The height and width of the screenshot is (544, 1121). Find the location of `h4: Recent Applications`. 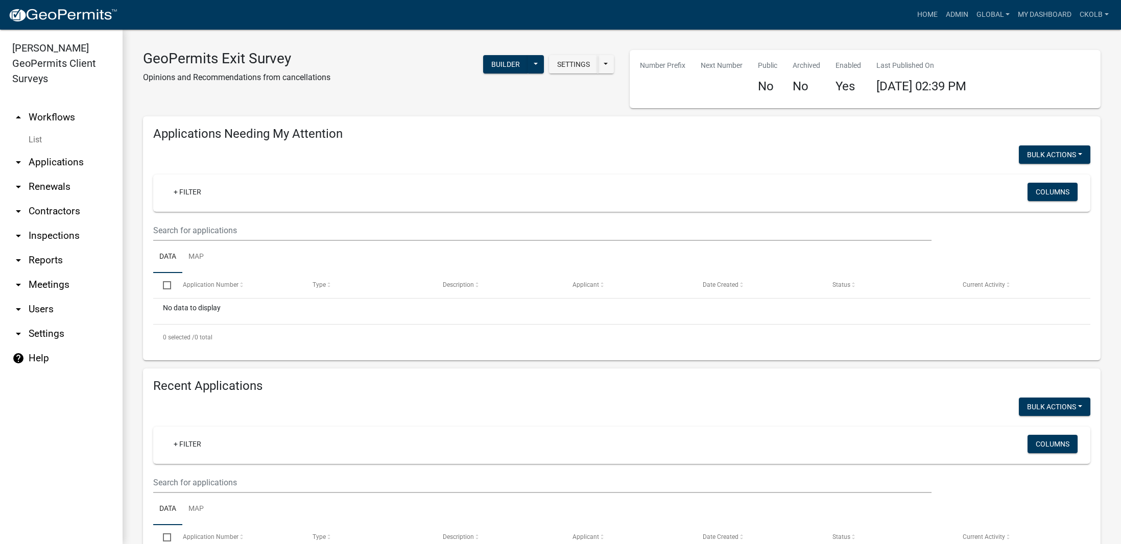

h4: Recent Applications is located at coordinates (622, 386).